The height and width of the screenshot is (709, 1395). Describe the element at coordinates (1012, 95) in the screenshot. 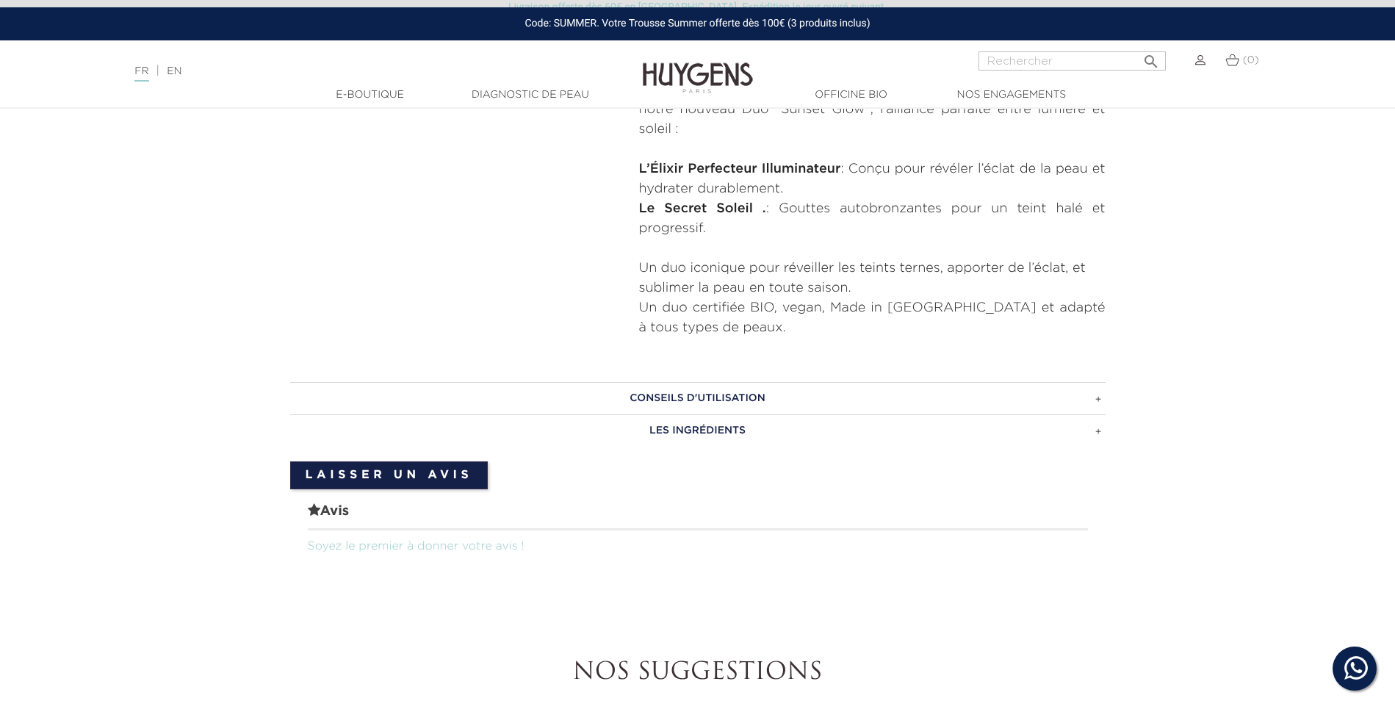

I see `a: Nos engagements` at that location.